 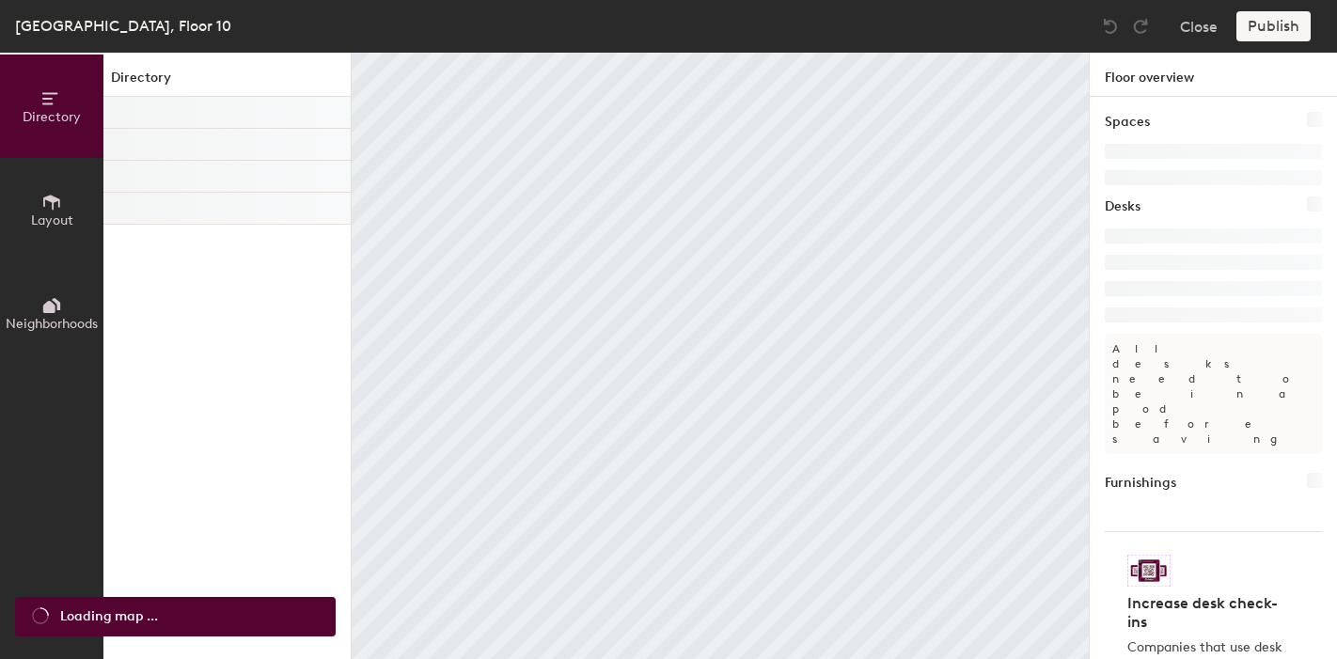 I want to click on canvas: Map, so click(x=720, y=355).